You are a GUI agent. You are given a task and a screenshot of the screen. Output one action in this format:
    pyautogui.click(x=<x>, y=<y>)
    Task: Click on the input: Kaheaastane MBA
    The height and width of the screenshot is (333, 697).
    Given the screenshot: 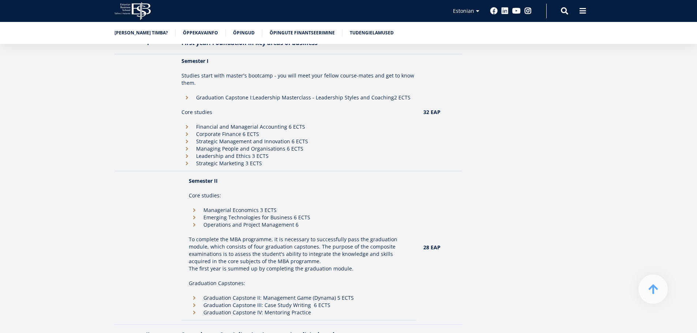 What is the action you would take?
    pyautogui.click(x=4, y=84)
    